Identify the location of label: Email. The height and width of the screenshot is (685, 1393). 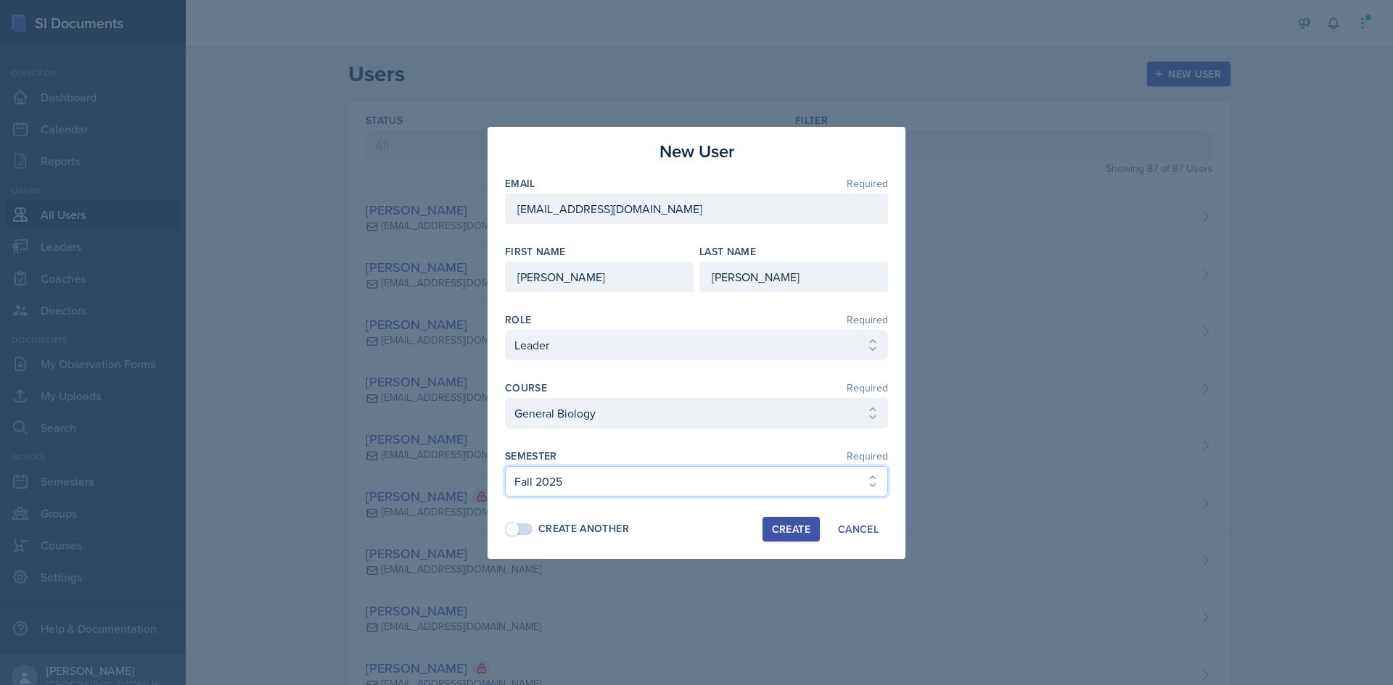
(520, 184).